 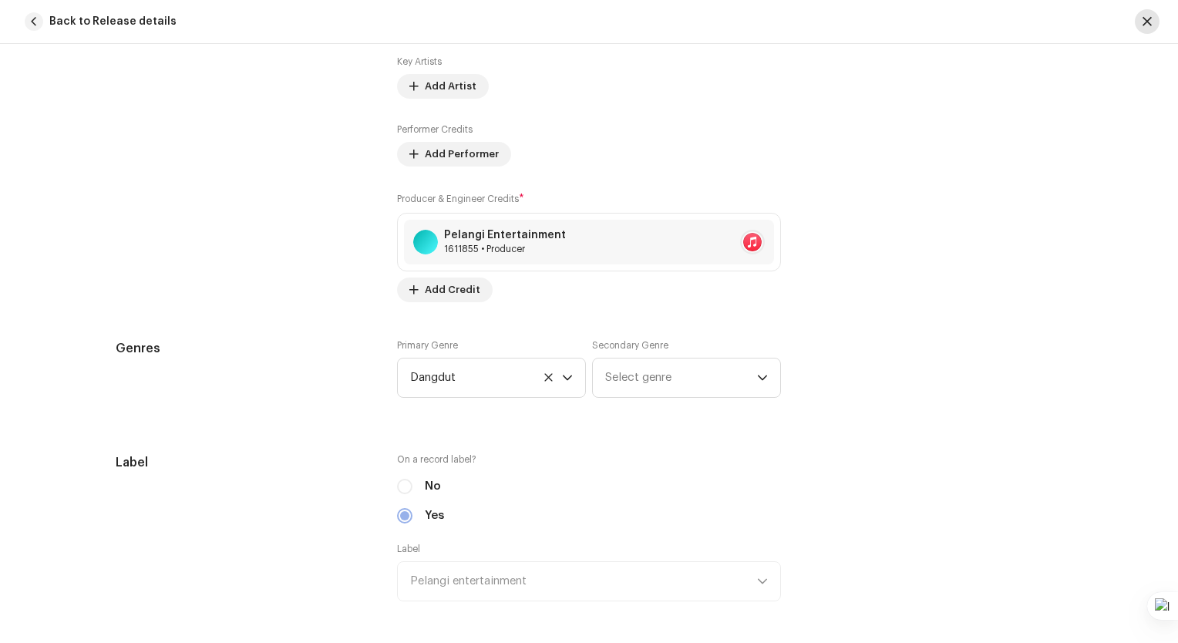 What do you see at coordinates (443, 86) in the screenshot?
I see `button: Add Artist` at bounding box center [443, 86].